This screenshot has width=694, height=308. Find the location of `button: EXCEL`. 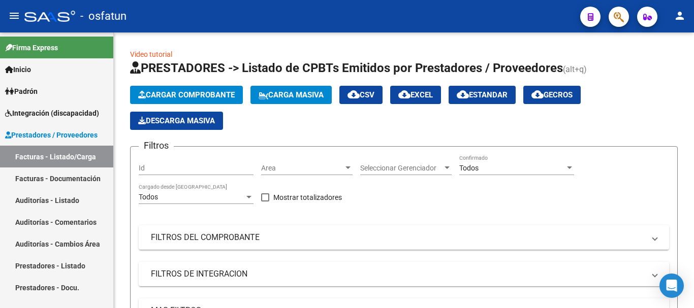

button: EXCEL is located at coordinates (416, 95).